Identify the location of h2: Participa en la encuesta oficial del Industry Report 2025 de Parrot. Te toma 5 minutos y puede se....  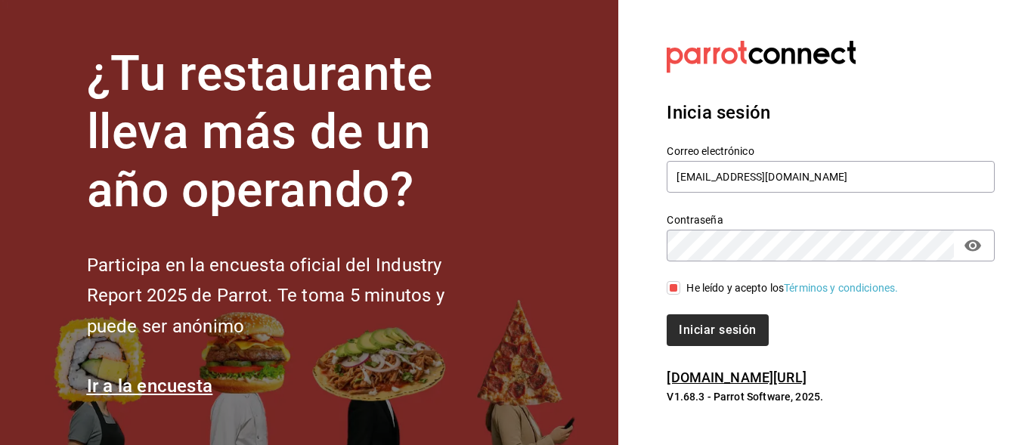
(291, 296).